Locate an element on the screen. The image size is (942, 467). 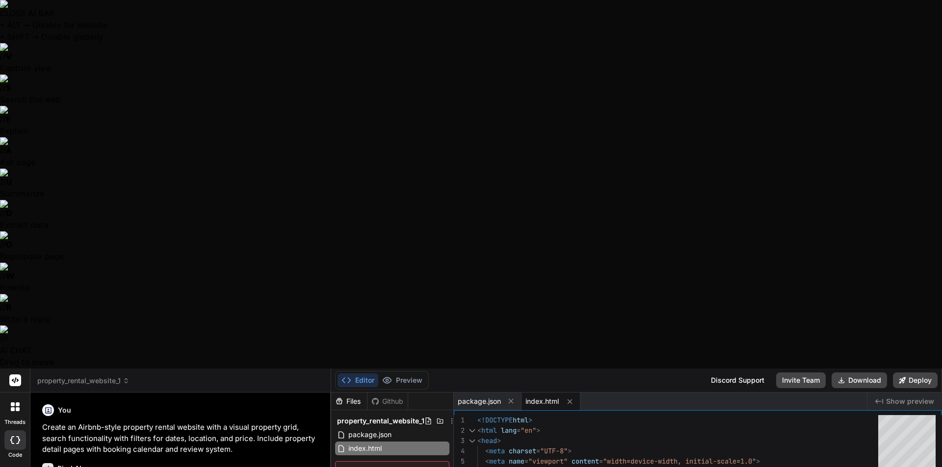
button: Deploy is located at coordinates (915, 381).